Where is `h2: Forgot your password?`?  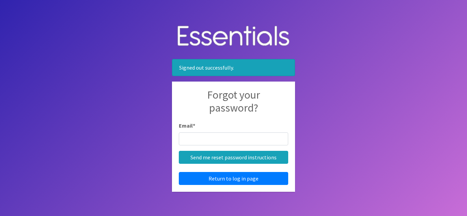 h2: Forgot your password? is located at coordinates (233, 105).